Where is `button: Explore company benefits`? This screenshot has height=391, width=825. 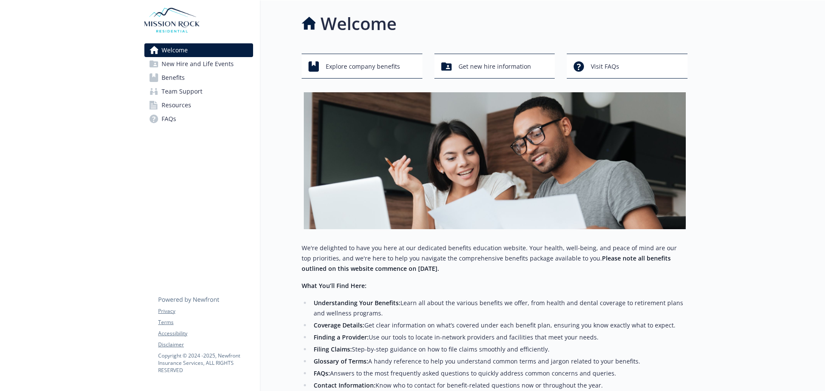
button: Explore company benefits is located at coordinates (362, 66).